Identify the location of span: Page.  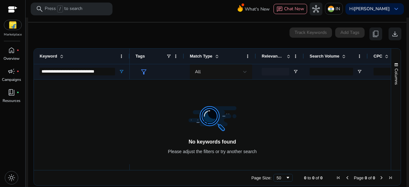
(359, 178).